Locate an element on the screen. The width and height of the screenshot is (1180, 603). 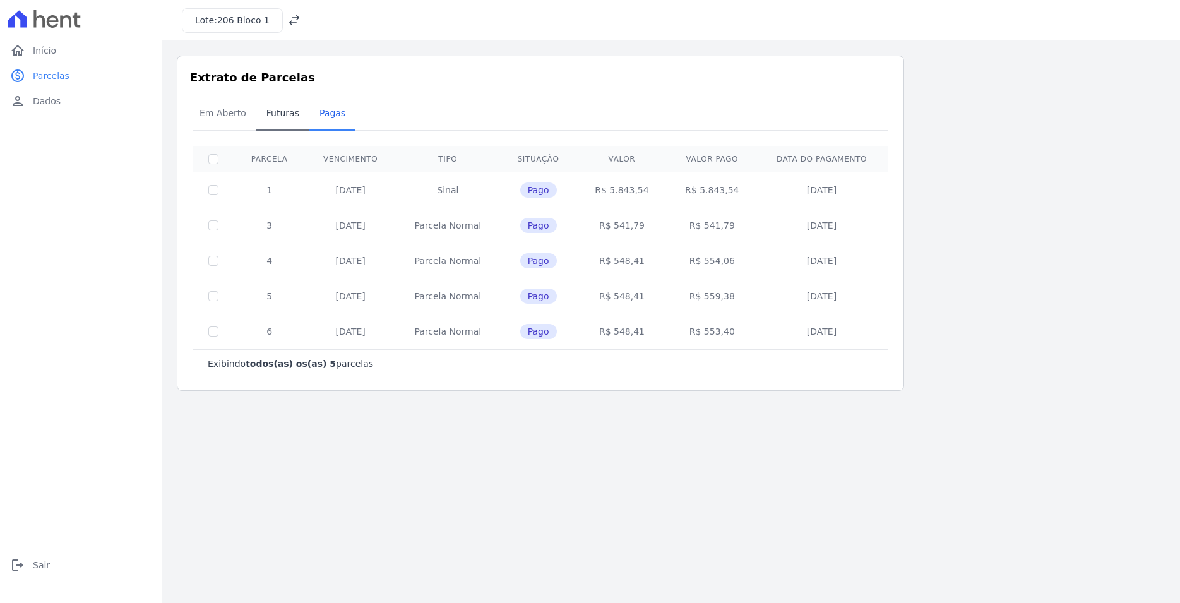
td: 4 is located at coordinates (269, 261).